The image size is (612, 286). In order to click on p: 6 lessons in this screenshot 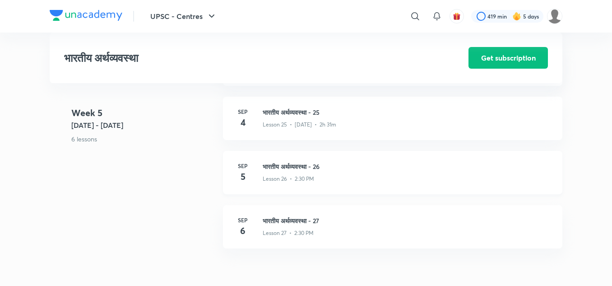, I will do `click(144, 139)`.